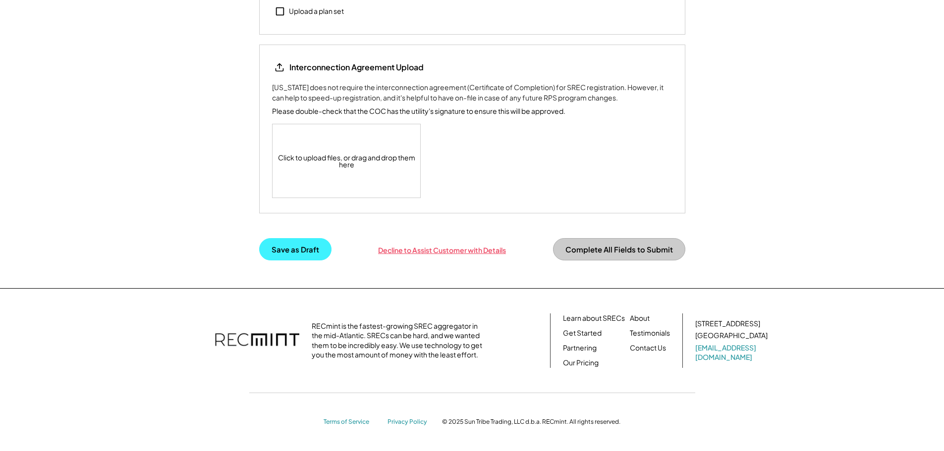 Image resolution: width=944 pixels, height=451 pixels. I want to click on div: RECmint is the fastest-growing SREC aggregator in the mid-Atlantic. SRECs can be hard, and we wan..., so click(399, 341).